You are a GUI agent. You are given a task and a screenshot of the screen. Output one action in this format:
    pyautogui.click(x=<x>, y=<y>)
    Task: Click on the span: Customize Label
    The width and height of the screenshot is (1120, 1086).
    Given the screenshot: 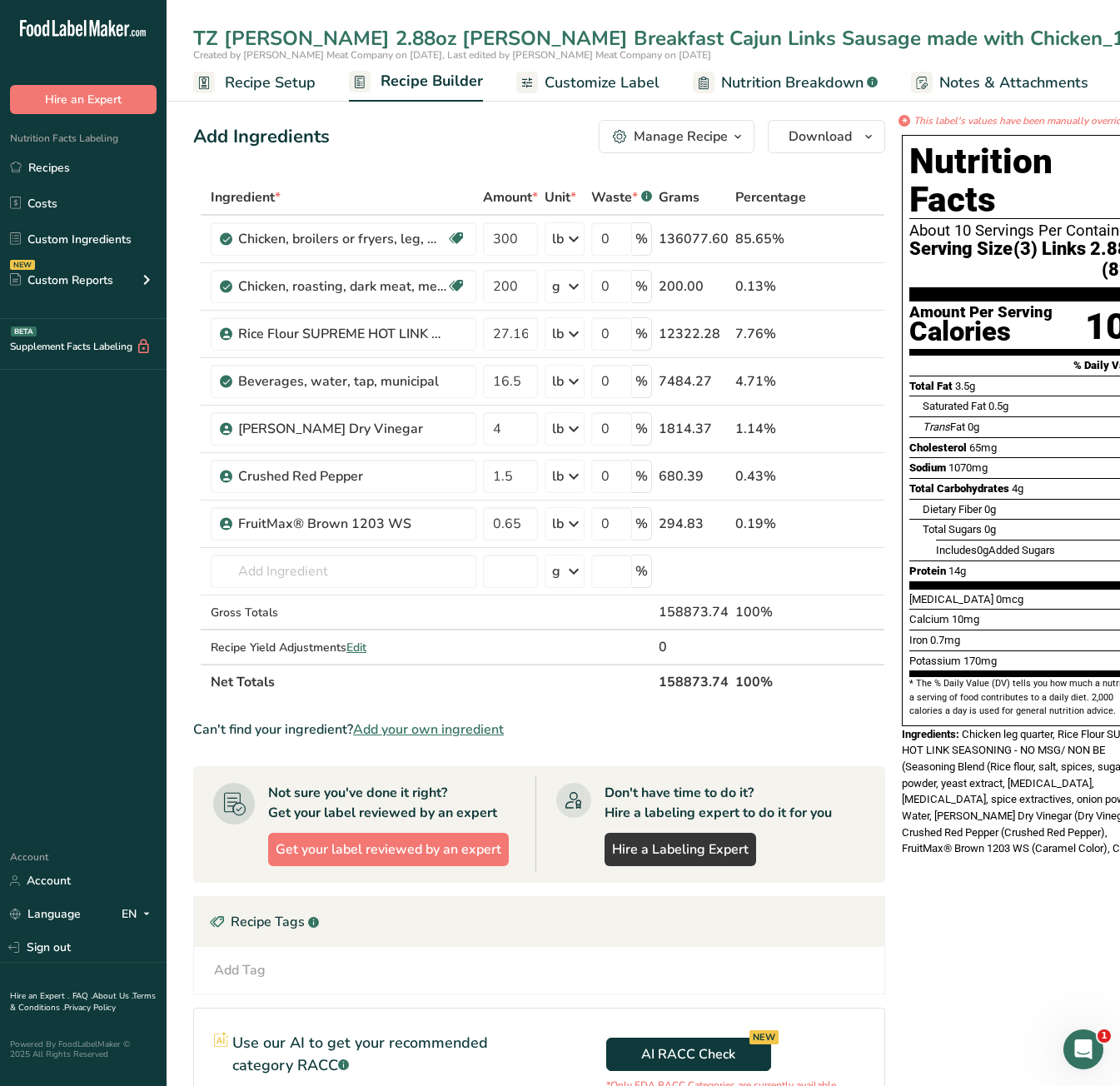 What is the action you would take?
    pyautogui.click(x=602, y=82)
    